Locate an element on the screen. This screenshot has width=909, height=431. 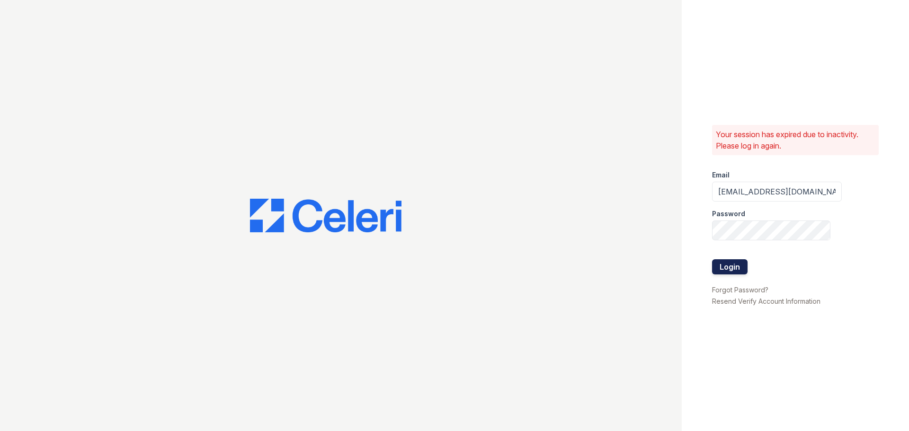
p: Your session has expired due to inactivity. Please log in again. is located at coordinates (795, 140).